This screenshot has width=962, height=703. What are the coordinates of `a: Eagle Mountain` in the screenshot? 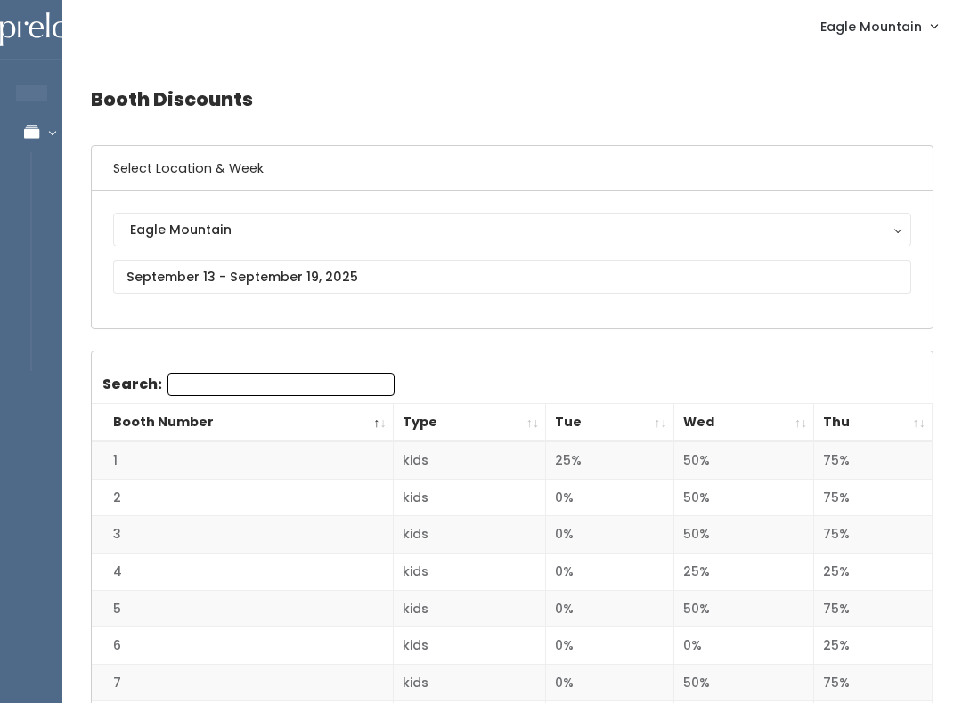 It's located at (878, 26).